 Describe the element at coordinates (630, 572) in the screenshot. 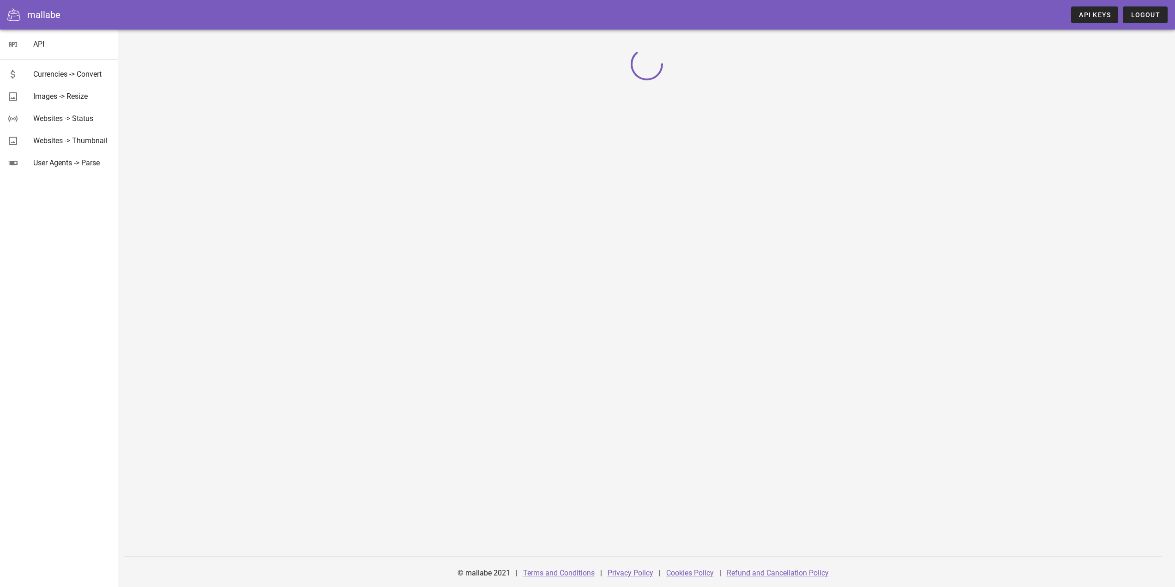

I see `a: Privacy Policy` at that location.